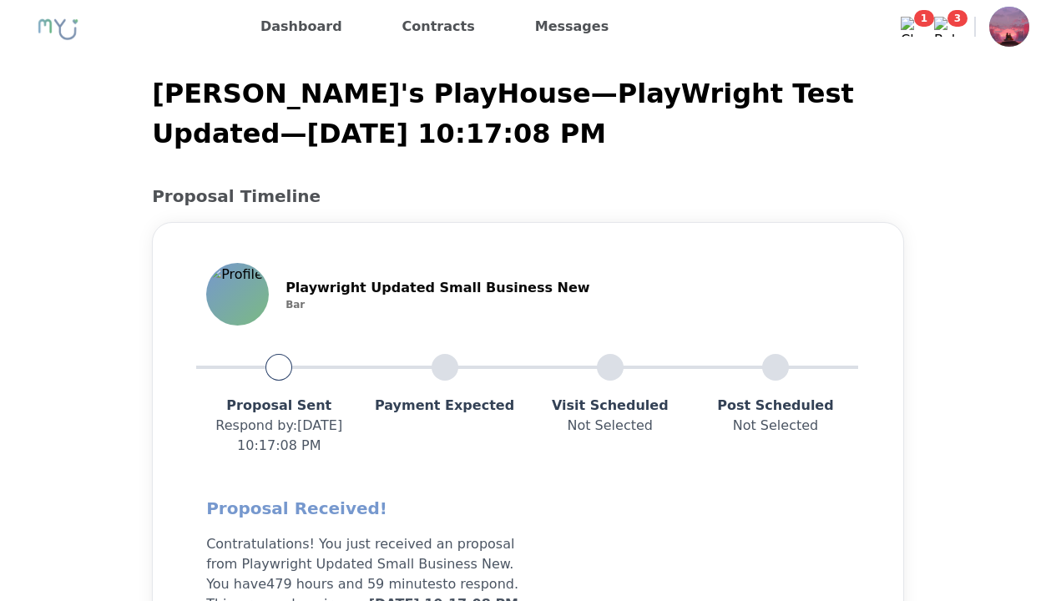 This screenshot has height=601, width=1056. What do you see at coordinates (444, 406) in the screenshot?
I see `p: Payment Expected` at bounding box center [444, 406].